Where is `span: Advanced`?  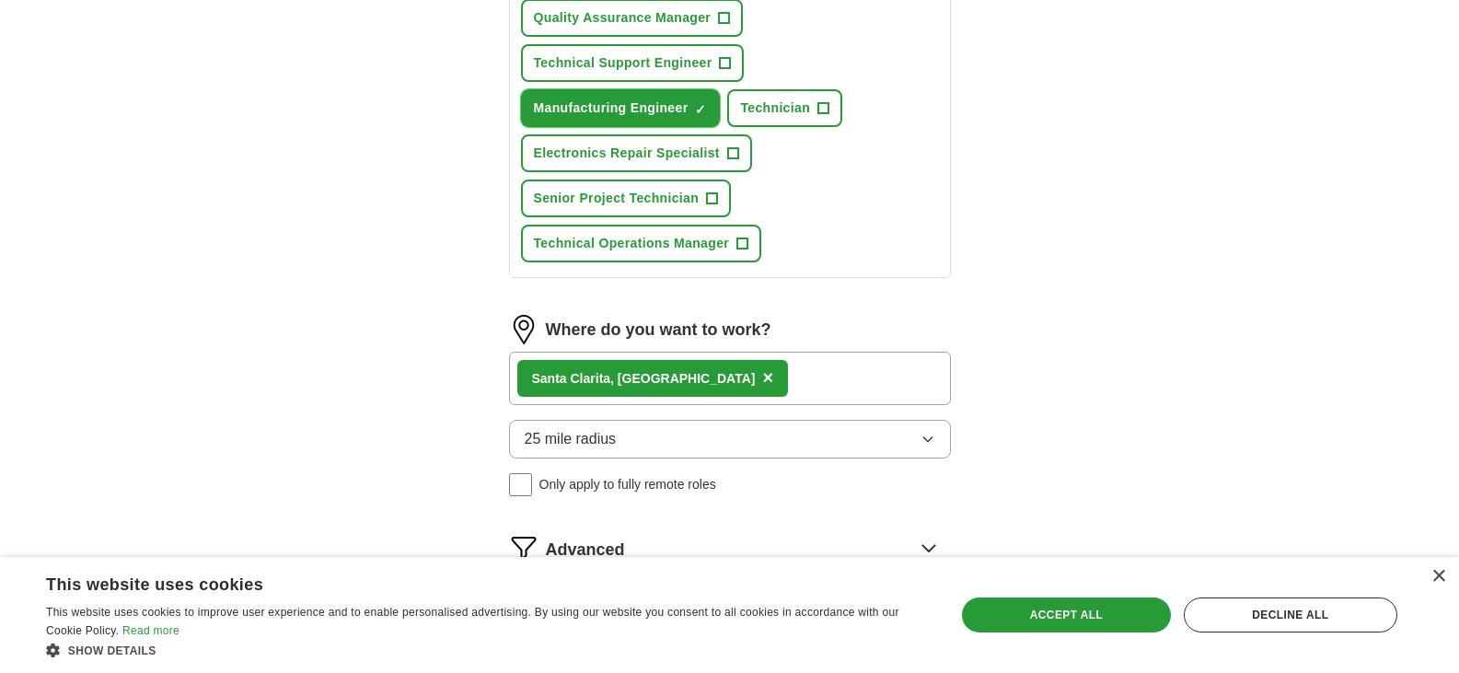
span: Advanced is located at coordinates (585, 550).